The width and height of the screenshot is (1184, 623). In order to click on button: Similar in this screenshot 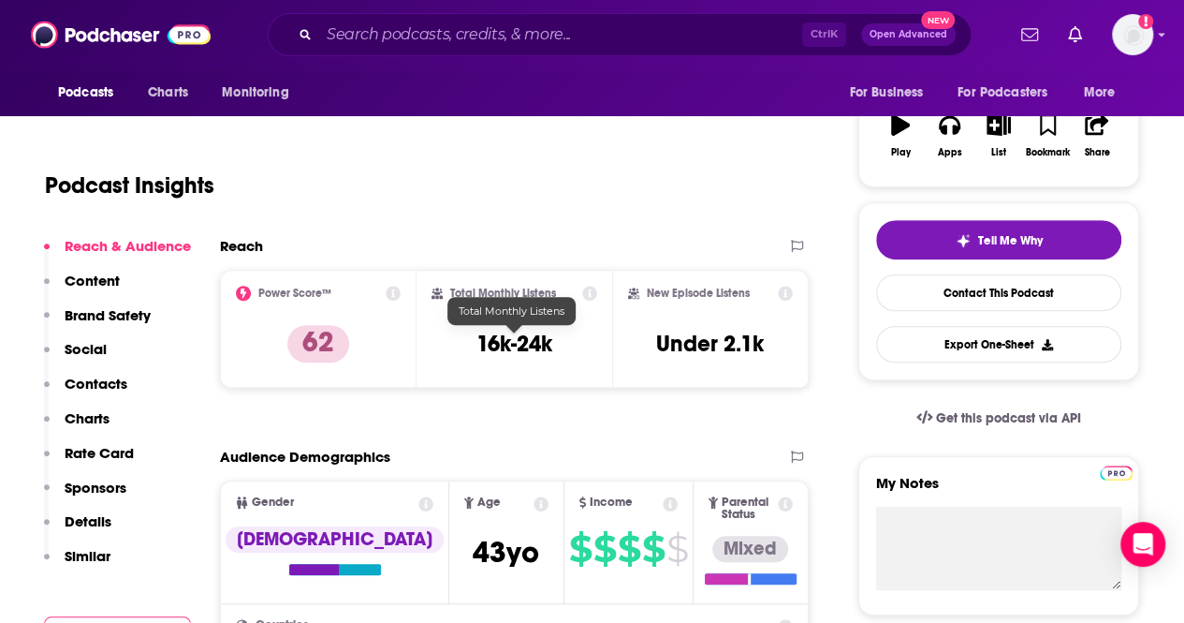, I will do `click(77, 564)`.